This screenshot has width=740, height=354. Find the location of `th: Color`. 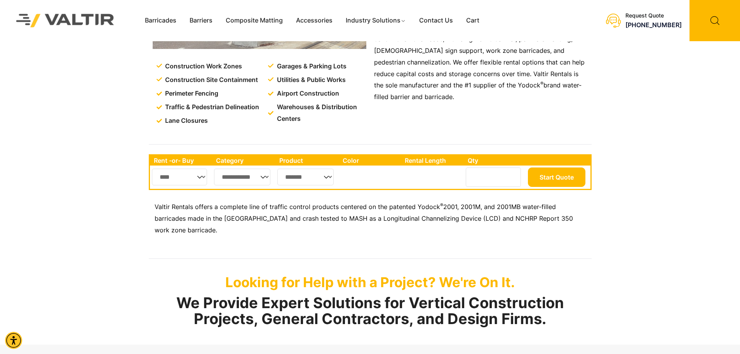

th: Color is located at coordinates (370, 160).